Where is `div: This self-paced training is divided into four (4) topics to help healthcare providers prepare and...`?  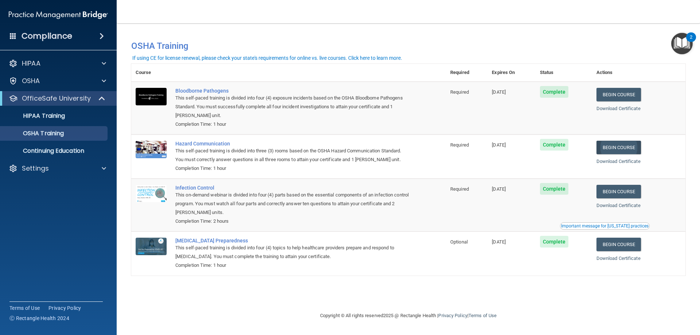
div: This self-paced training is divided into four (4) topics to help healthcare providers prepare and... is located at coordinates (292, 252).